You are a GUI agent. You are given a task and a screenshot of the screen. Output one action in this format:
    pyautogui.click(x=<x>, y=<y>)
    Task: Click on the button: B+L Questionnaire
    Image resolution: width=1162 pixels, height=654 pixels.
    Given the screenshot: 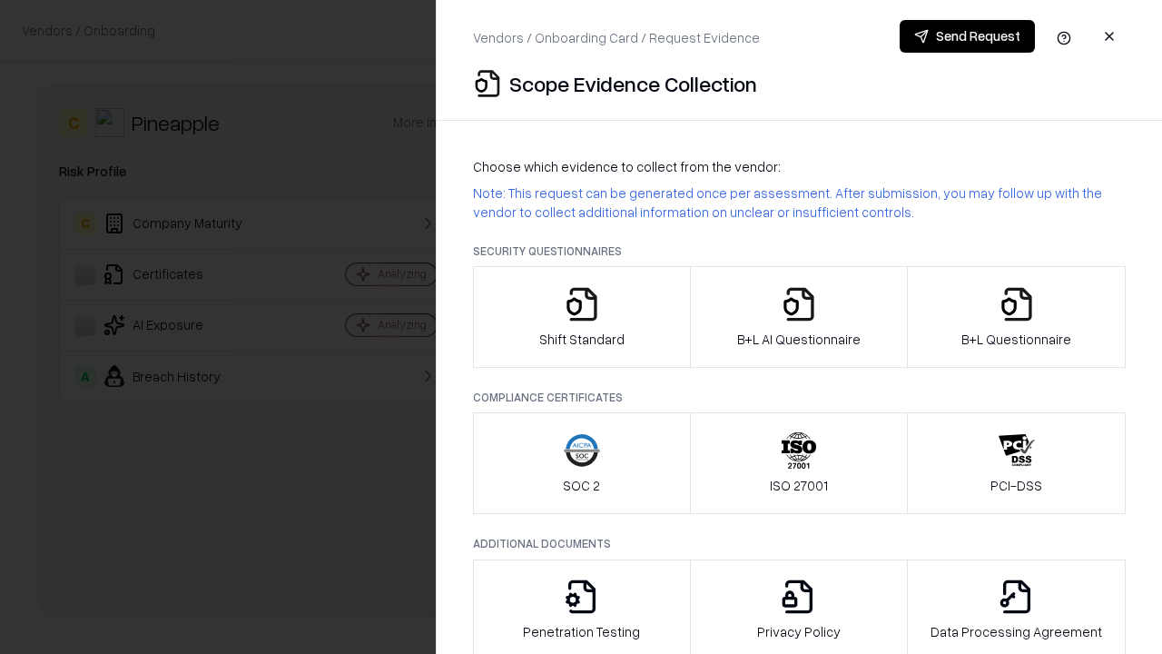 What is the action you would take?
    pyautogui.click(x=1016, y=317)
    